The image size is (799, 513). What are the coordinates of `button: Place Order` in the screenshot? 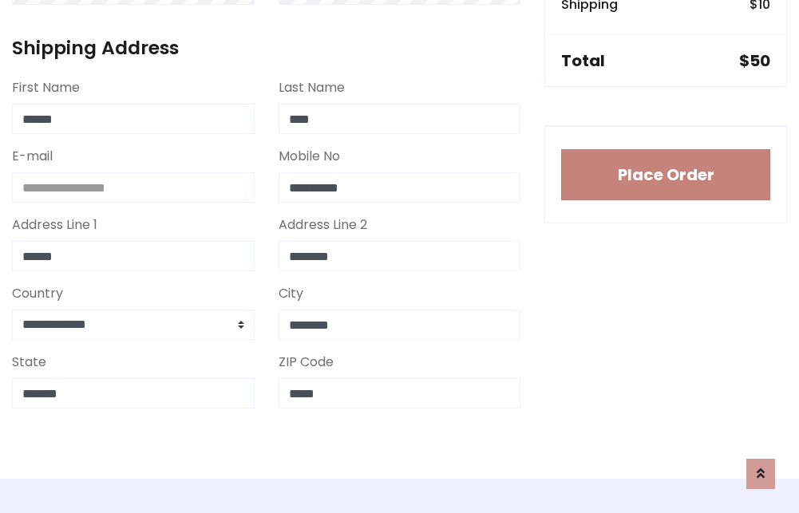 It's located at (666, 175).